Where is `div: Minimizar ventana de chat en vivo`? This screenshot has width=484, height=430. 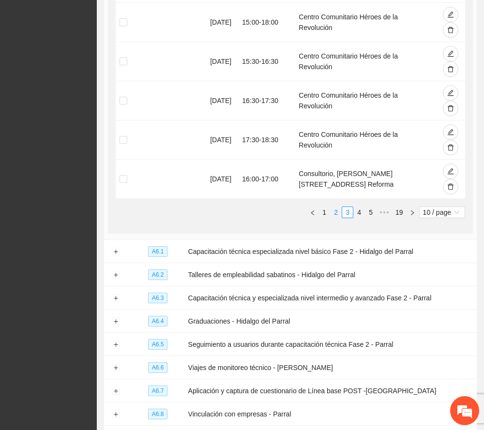 div: Minimizar ventana de chat en vivo is located at coordinates (170, 16).